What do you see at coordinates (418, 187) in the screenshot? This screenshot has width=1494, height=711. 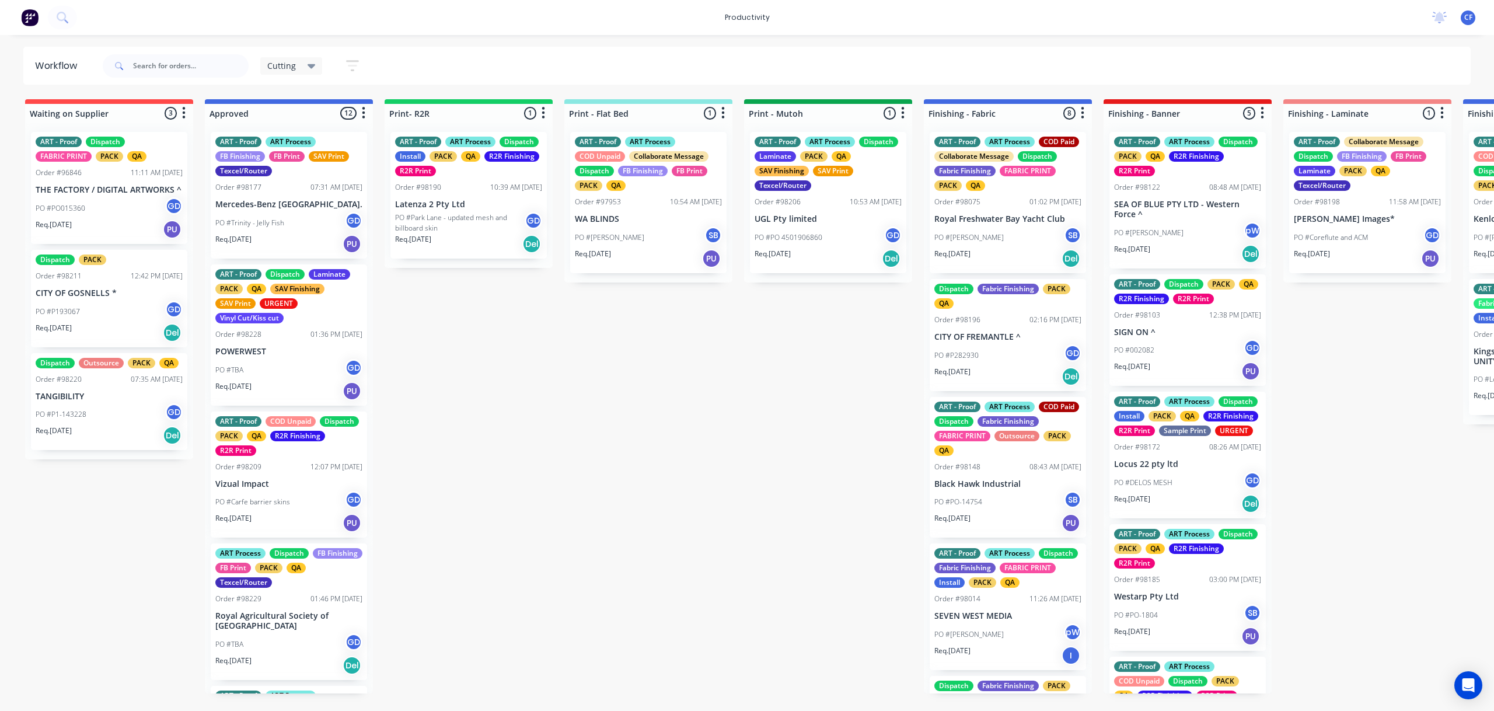 I see `div: Order #98190` at bounding box center [418, 187].